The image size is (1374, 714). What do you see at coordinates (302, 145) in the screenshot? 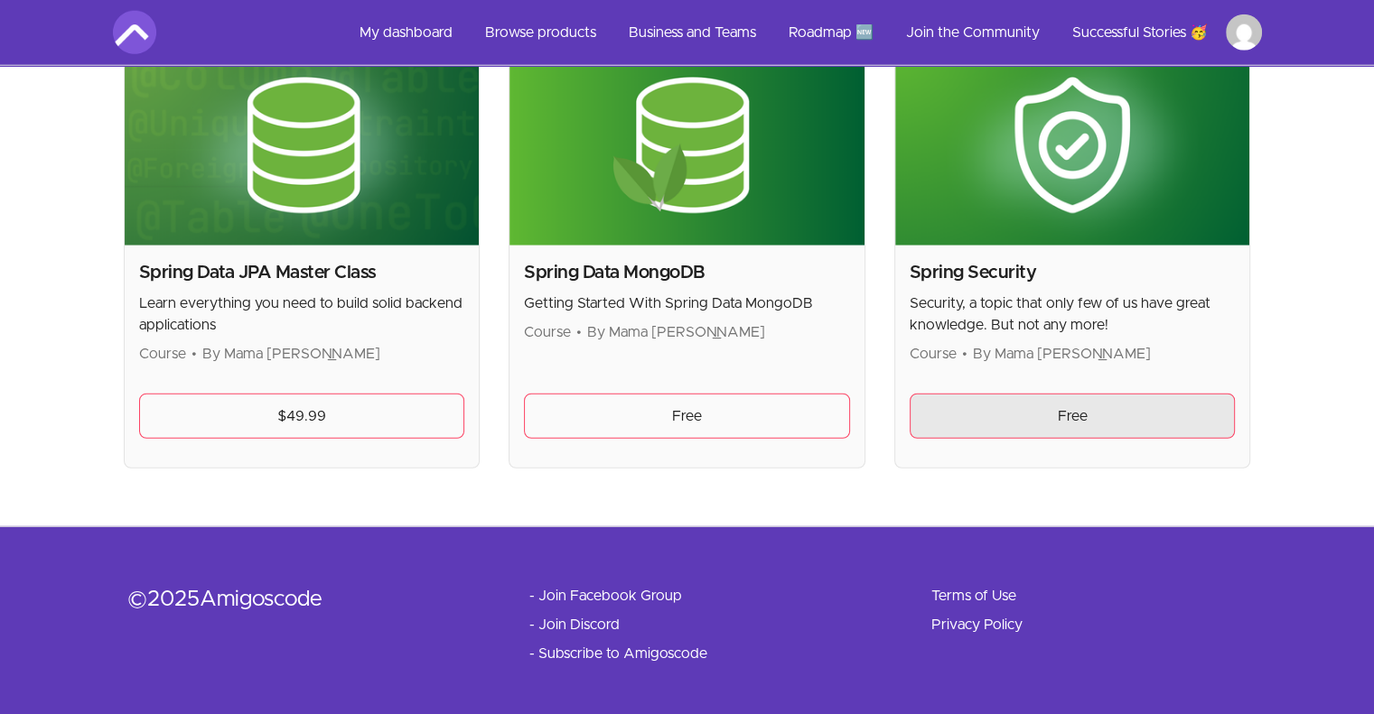
I see `img: Product image for Spring Data JPA Master Class` at bounding box center [302, 145].